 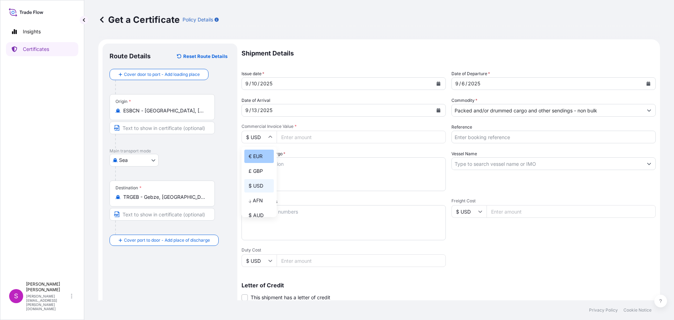 I want to click on span: Issue date, so click(x=253, y=74).